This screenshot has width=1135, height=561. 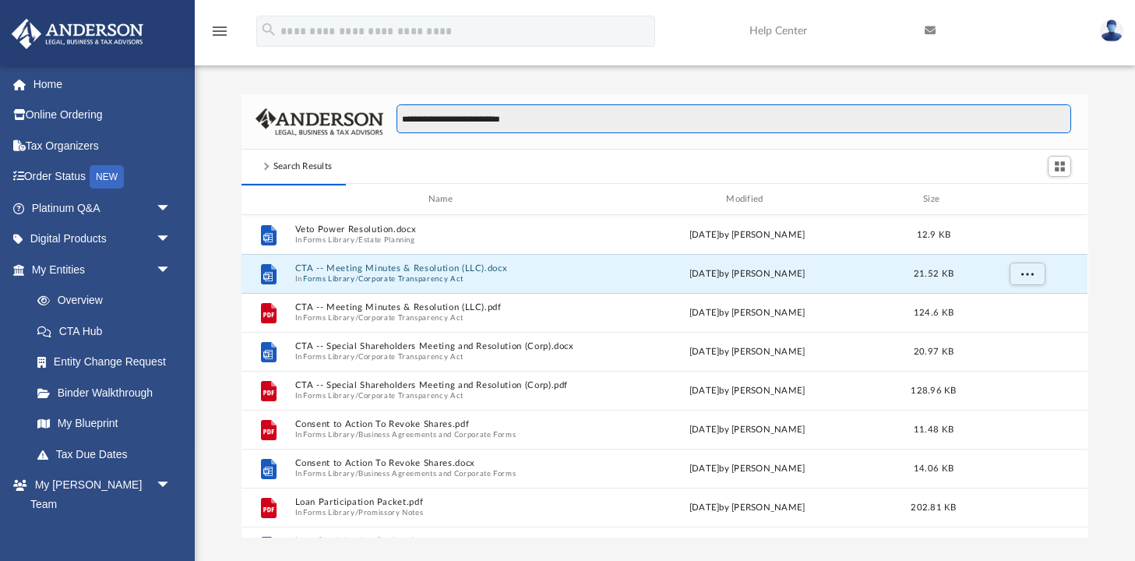 What do you see at coordinates (303, 167) in the screenshot?
I see `div: Search Results` at bounding box center [303, 167].